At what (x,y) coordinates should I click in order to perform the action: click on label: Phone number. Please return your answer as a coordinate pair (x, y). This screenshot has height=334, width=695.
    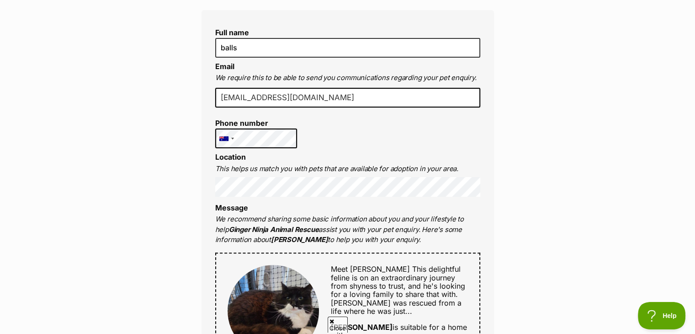
    Looking at the image, I should click on (256, 123).